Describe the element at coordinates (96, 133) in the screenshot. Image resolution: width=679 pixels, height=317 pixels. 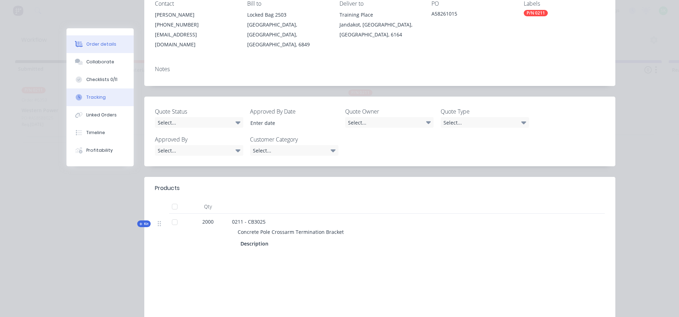
I see `div: Timeline` at that location.